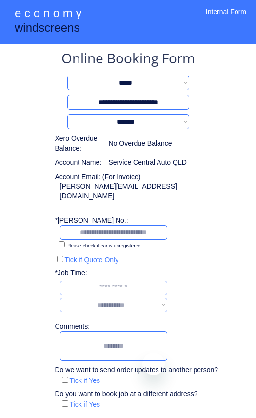 Image resolution: width=256 pixels, height=418 pixels. Describe the element at coordinates (128, 59) in the screenshot. I see `div: Online Booking Form` at that location.